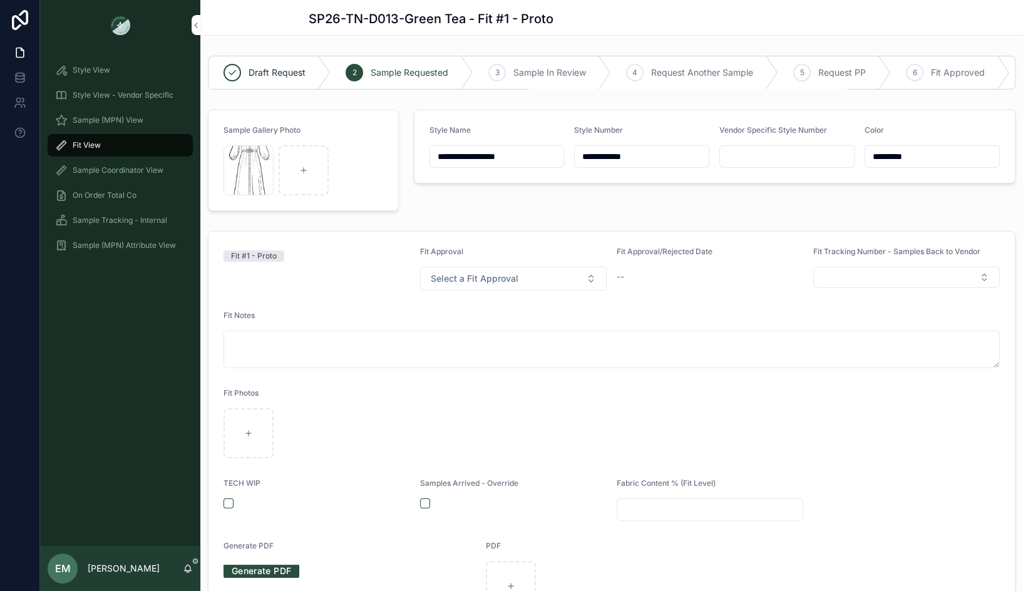 The image size is (1023, 591). Describe the element at coordinates (108, 120) in the screenshot. I see `span: Sample (MPN) View` at that location.